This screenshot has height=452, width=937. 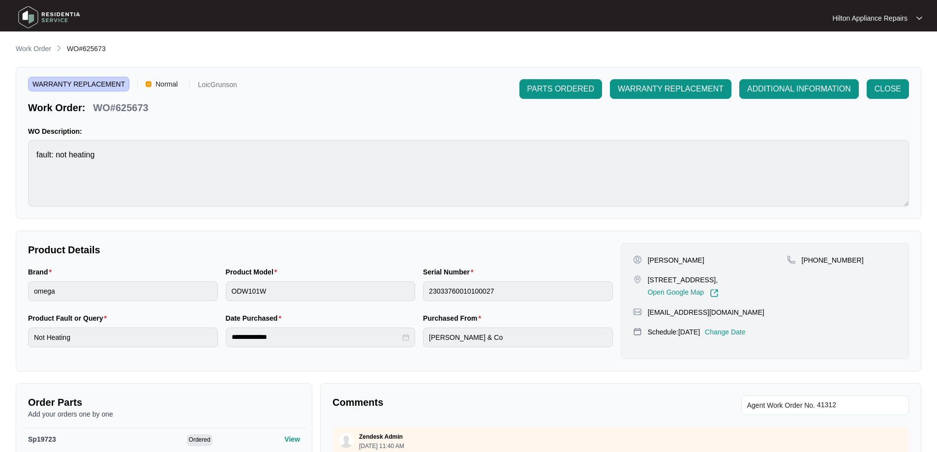 I want to click on input: Purchased From, so click(x=518, y=337).